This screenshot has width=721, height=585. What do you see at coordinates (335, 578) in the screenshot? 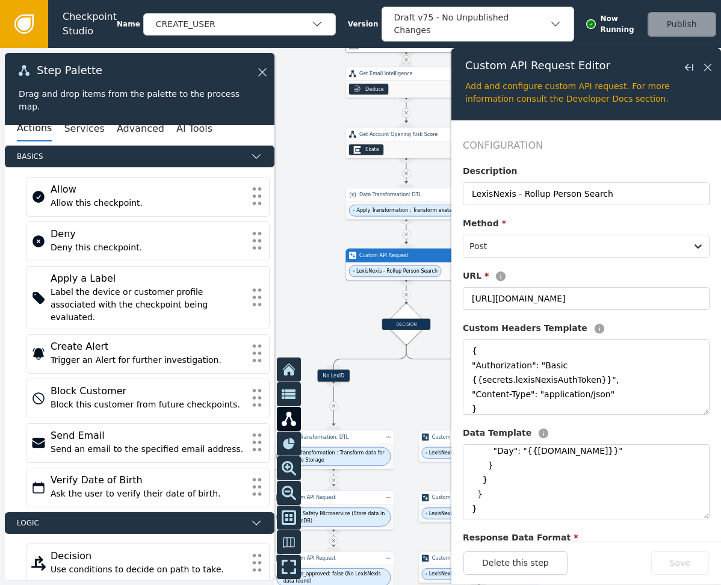
I see `span: Set auto_approved: false (No LexisNexis data found)` at bounding box center [335, 578].